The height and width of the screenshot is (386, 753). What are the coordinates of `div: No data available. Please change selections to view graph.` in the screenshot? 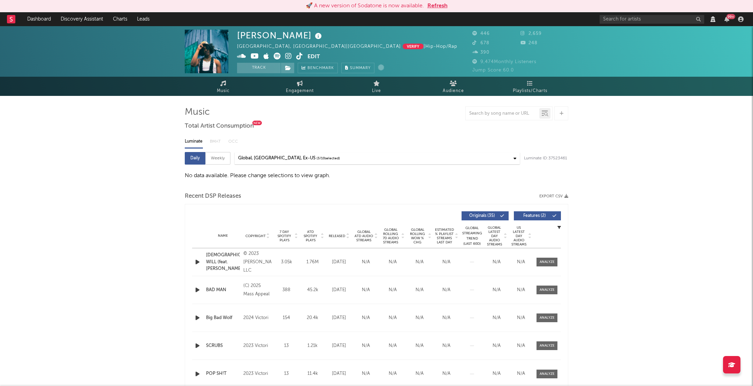 It's located at (377, 176).